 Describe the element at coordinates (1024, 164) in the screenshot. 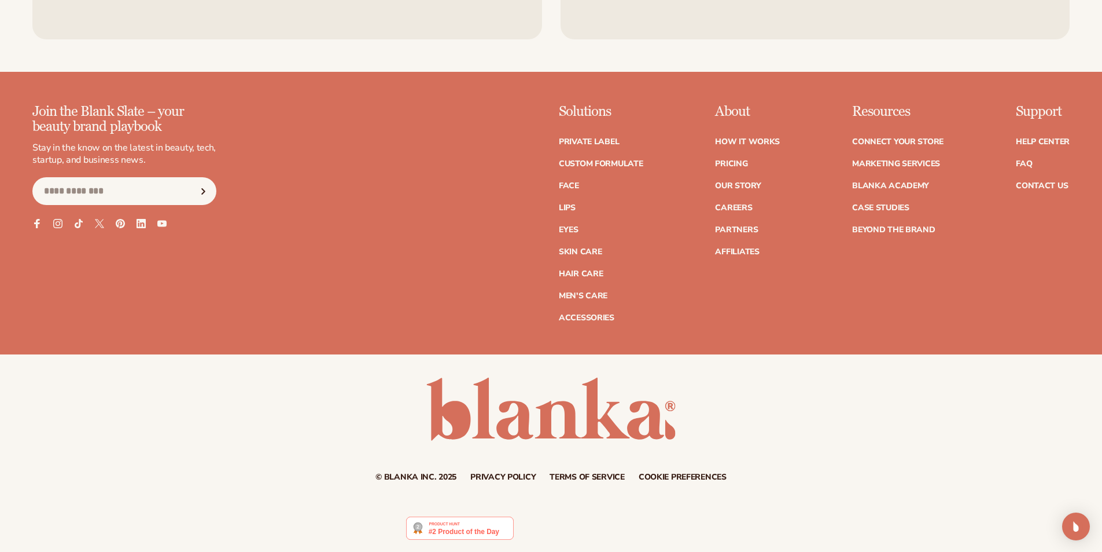

I see `a: FAQ` at that location.